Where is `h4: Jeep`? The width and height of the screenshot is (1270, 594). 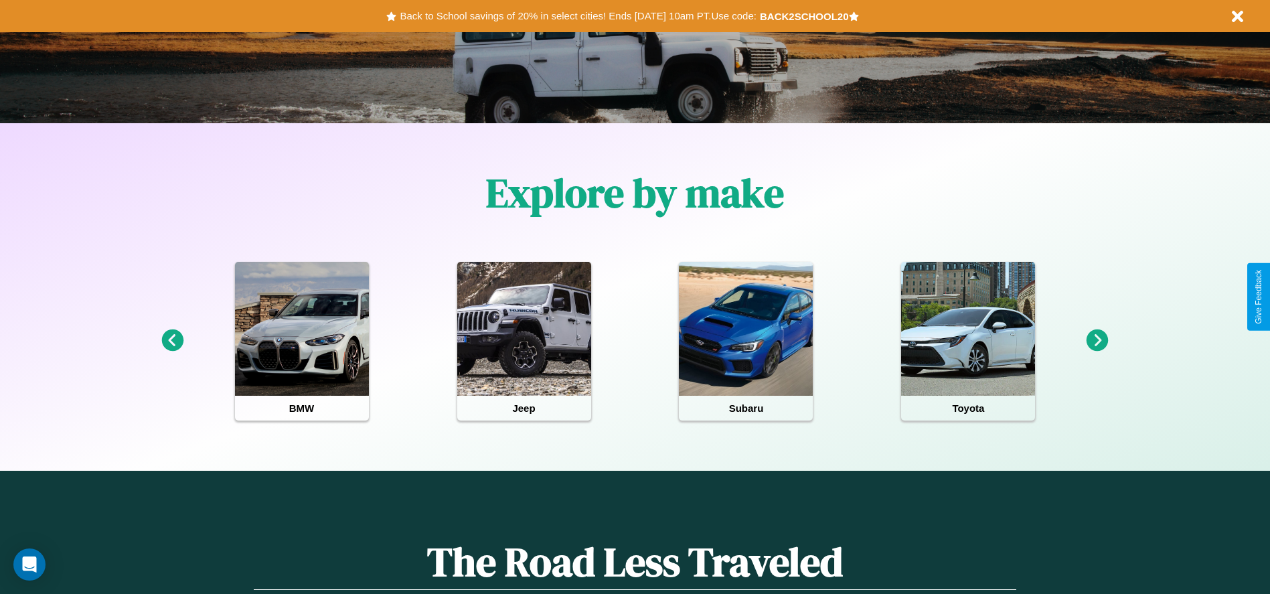 h4: Jeep is located at coordinates (524, 408).